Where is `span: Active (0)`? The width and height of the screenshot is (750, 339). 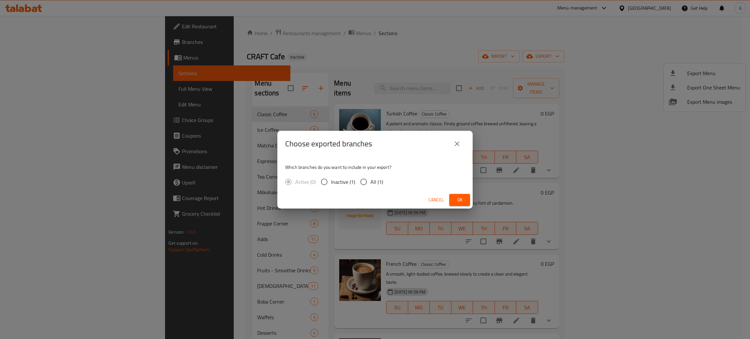
span: Active (0) is located at coordinates (305, 182).